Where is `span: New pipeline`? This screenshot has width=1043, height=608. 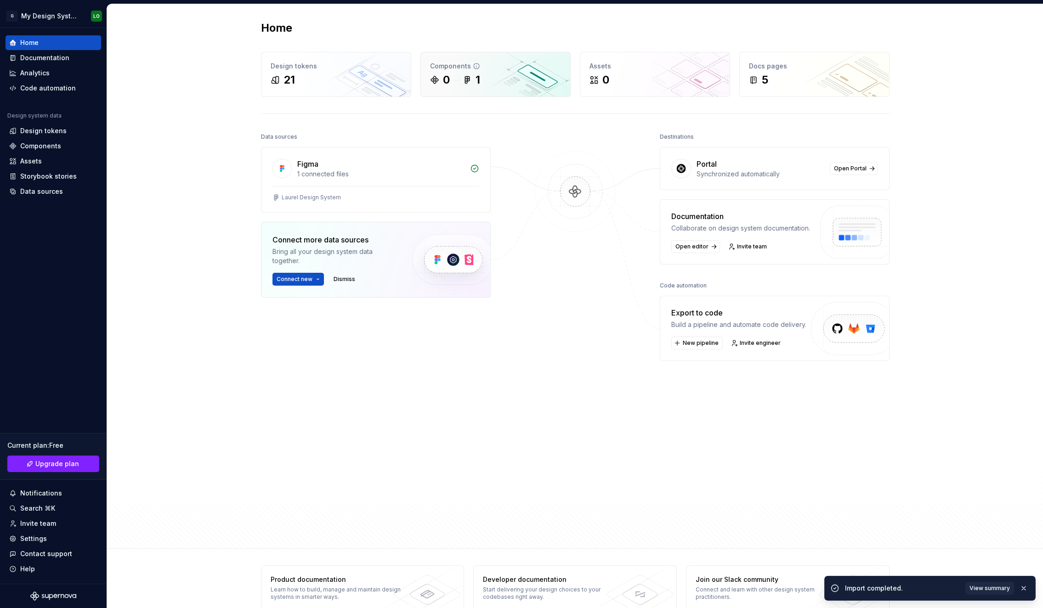 span: New pipeline is located at coordinates (701, 343).